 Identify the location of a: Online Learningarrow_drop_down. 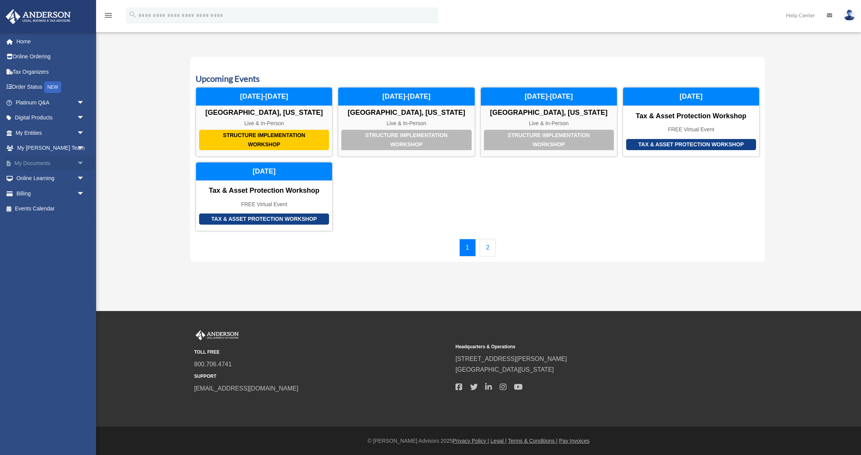
(51, 179).